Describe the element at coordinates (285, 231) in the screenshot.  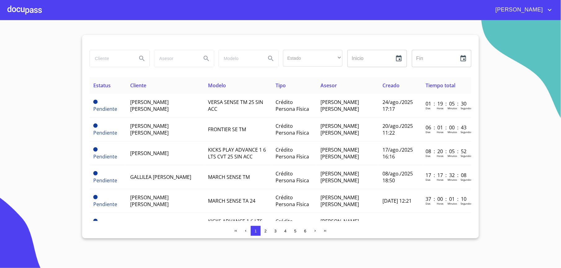
I see `span: 4` at that location.